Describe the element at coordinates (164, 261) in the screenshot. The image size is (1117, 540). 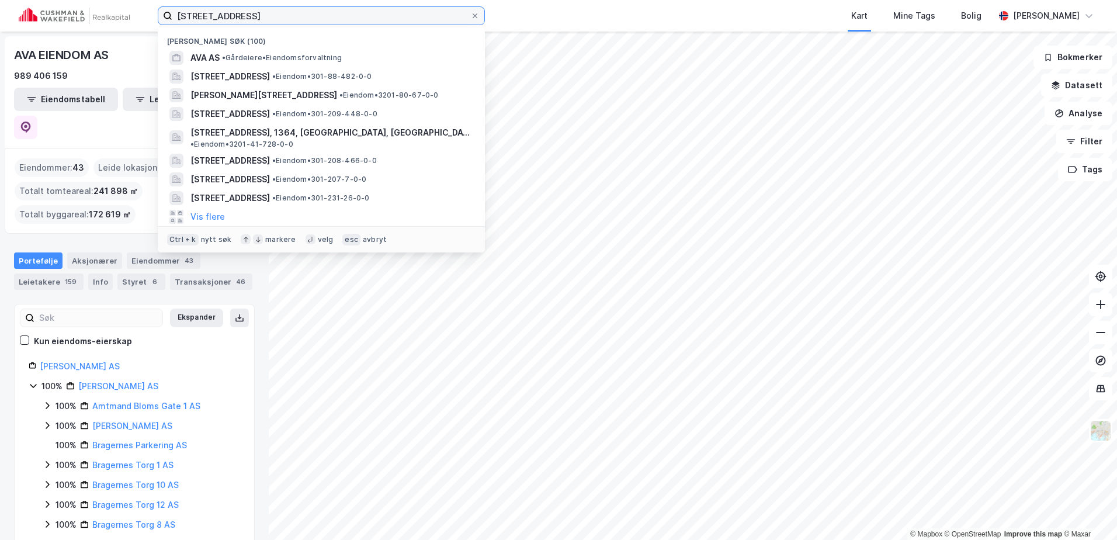
I see `div: Eiendommer` at that location.